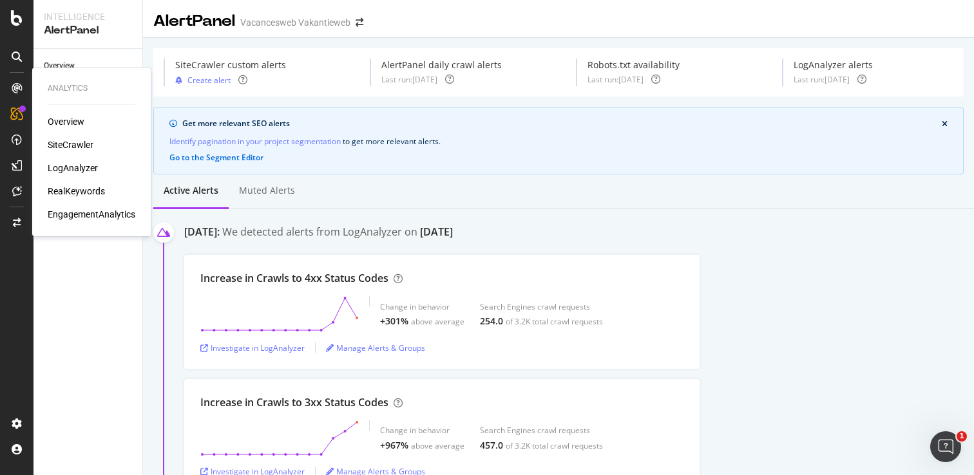  I want to click on div: Increase in Crawls to 4xx Status Codes, so click(294, 278).